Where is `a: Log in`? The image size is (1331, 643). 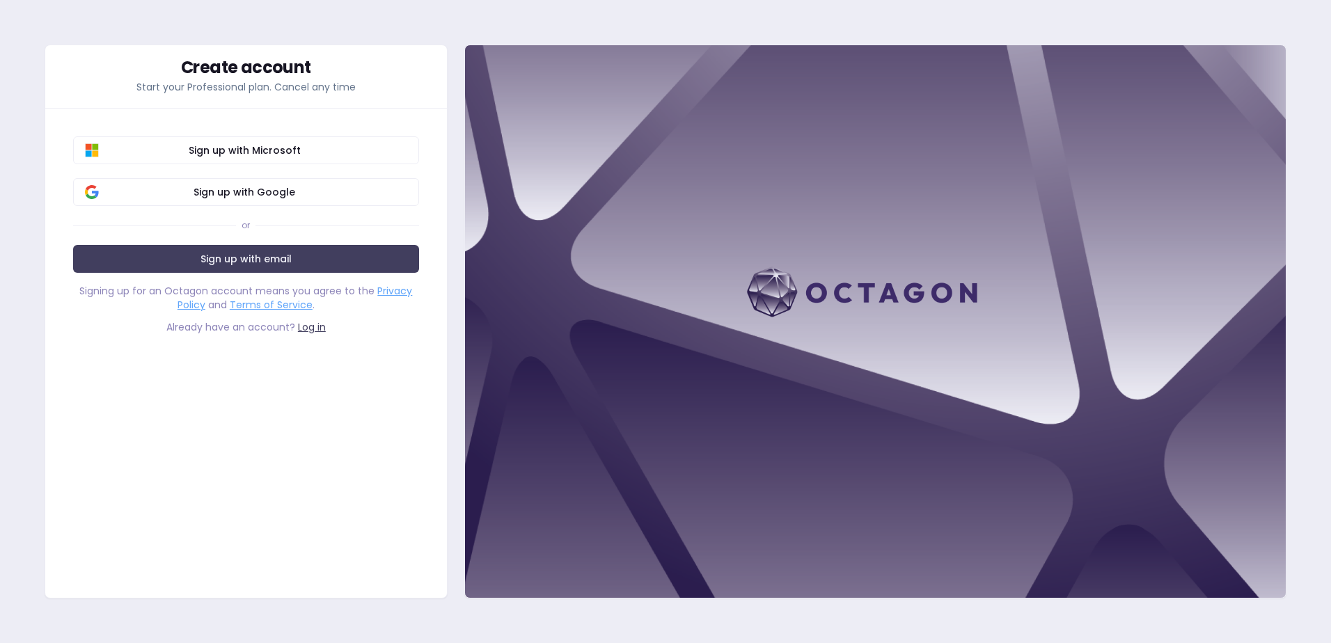 a: Log in is located at coordinates (312, 327).